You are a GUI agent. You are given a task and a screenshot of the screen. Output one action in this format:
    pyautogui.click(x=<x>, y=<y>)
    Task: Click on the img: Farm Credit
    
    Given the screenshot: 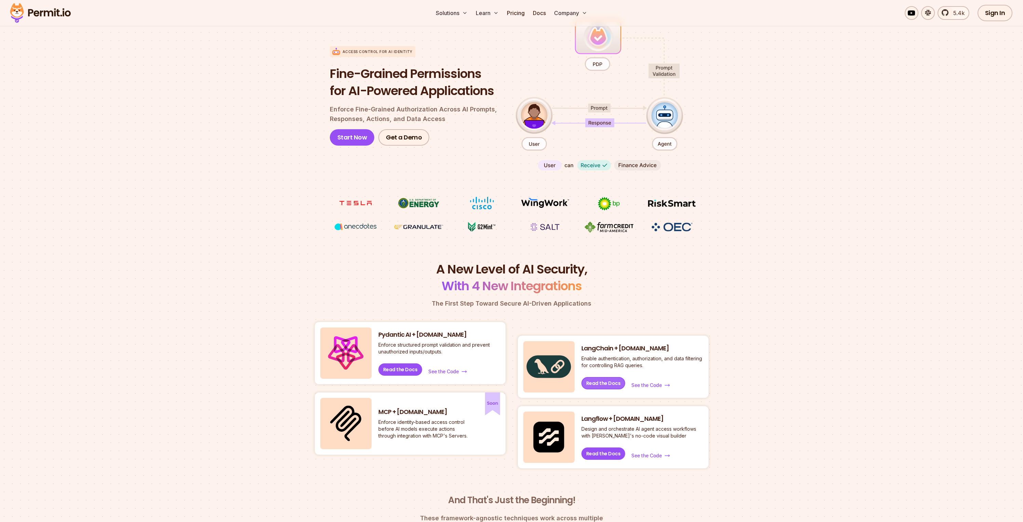 What is the action you would take?
    pyautogui.click(x=609, y=227)
    